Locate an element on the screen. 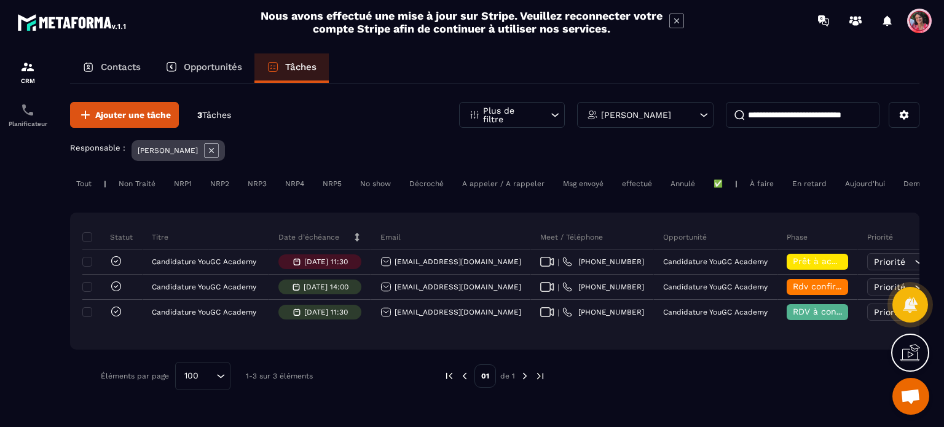 The image size is (944, 427). h2: Nous avons effectué une mise à jour sur Stripe. Veuillez reconnecter votre compte Stripe afin de ... is located at coordinates (462, 22).